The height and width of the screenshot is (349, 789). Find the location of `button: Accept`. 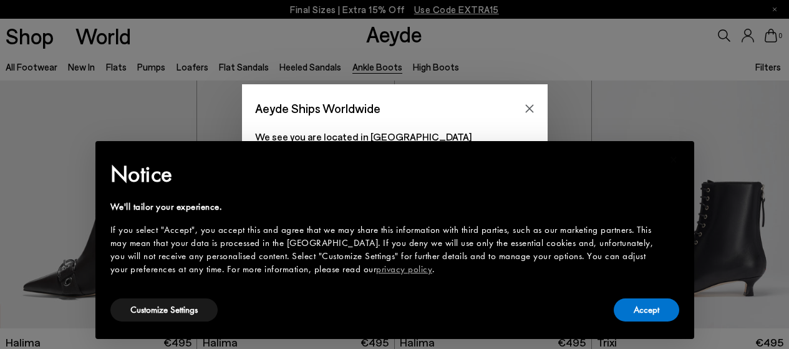

button: Accept is located at coordinates (646, 309).